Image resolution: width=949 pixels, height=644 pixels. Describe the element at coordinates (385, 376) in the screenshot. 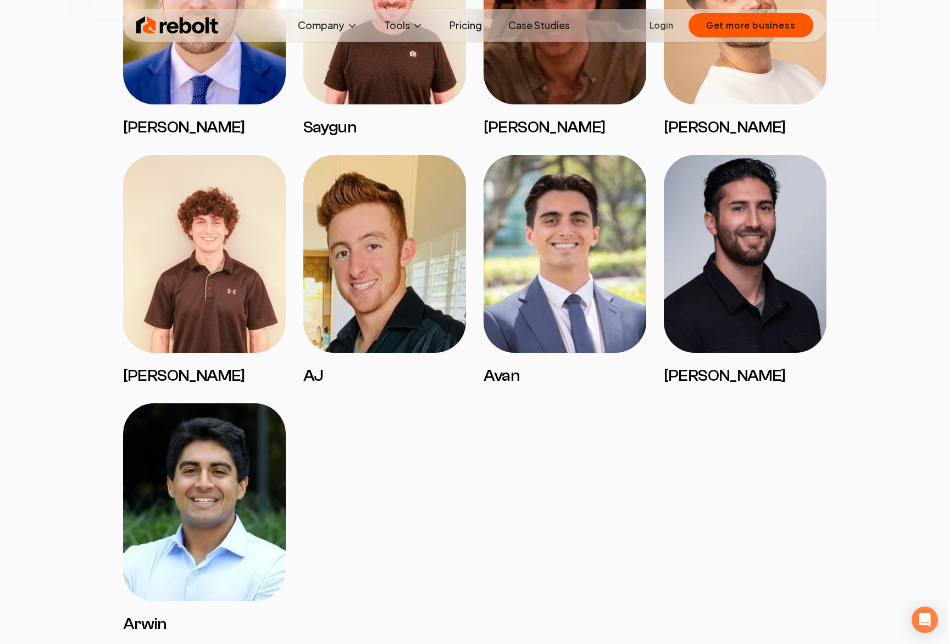

I see `h3: AJ` at that location.